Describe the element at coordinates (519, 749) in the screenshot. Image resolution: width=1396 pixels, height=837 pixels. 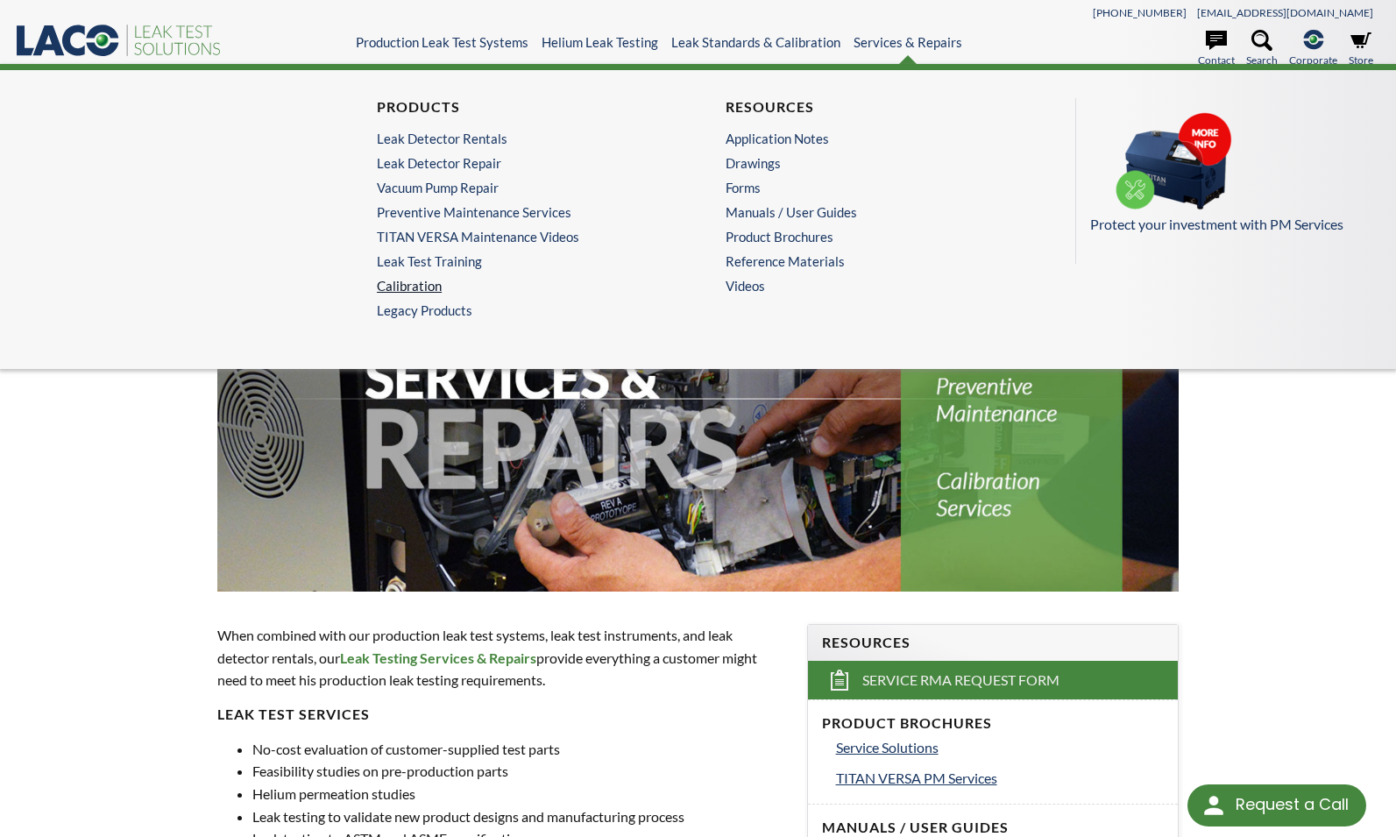
I see `li: No-cost evaluation of customer-supplied test parts` at that location.